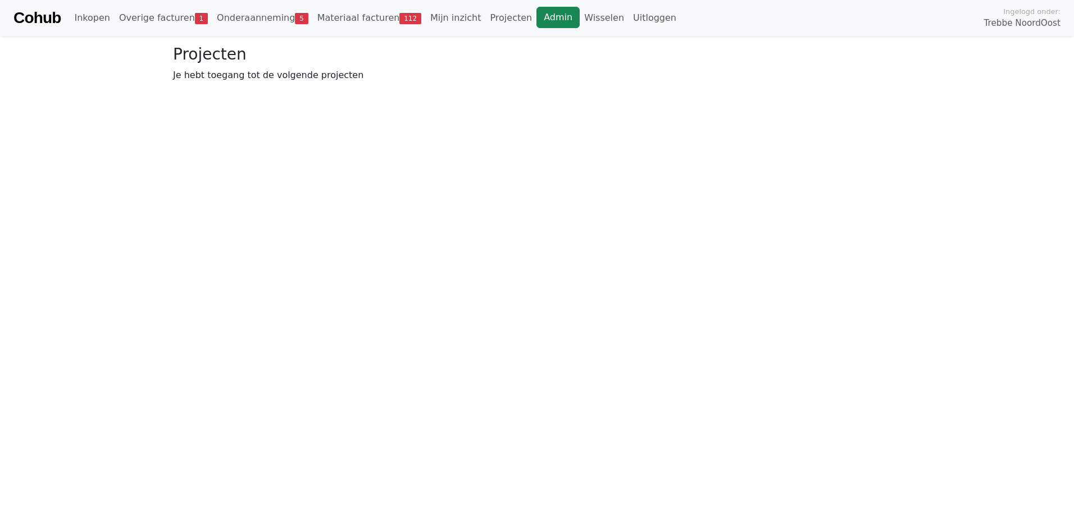  Describe the element at coordinates (37, 18) in the screenshot. I see `a: Cohub` at that location.